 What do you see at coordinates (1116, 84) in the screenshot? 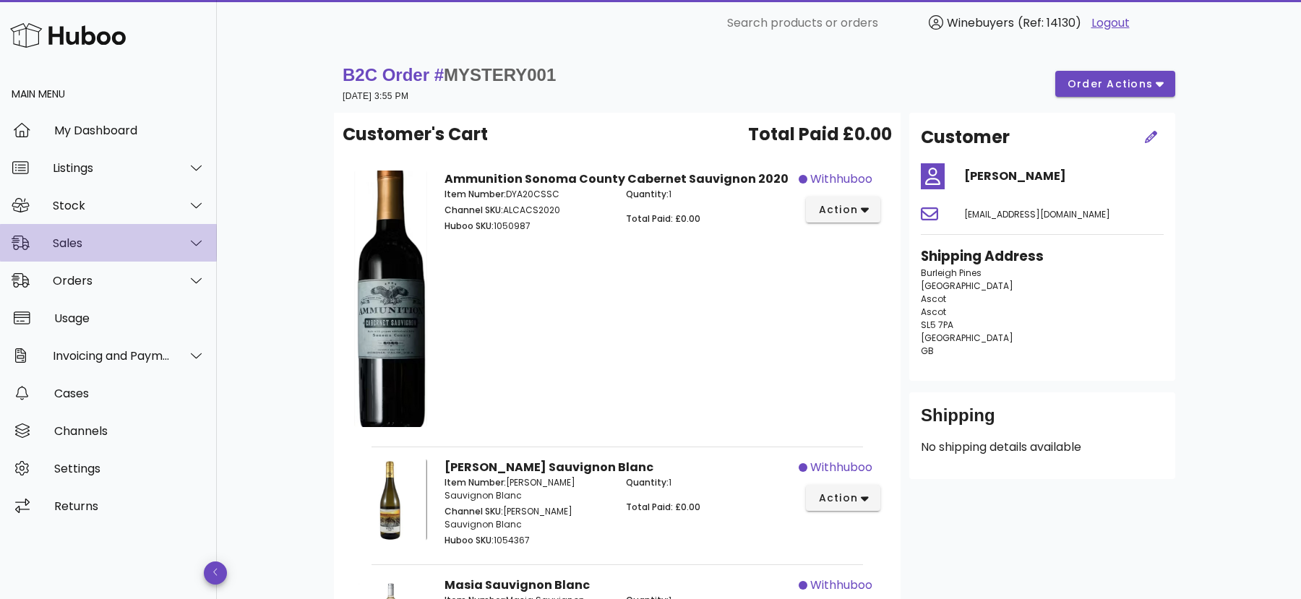
I see `button: order actions` at bounding box center [1116, 84].